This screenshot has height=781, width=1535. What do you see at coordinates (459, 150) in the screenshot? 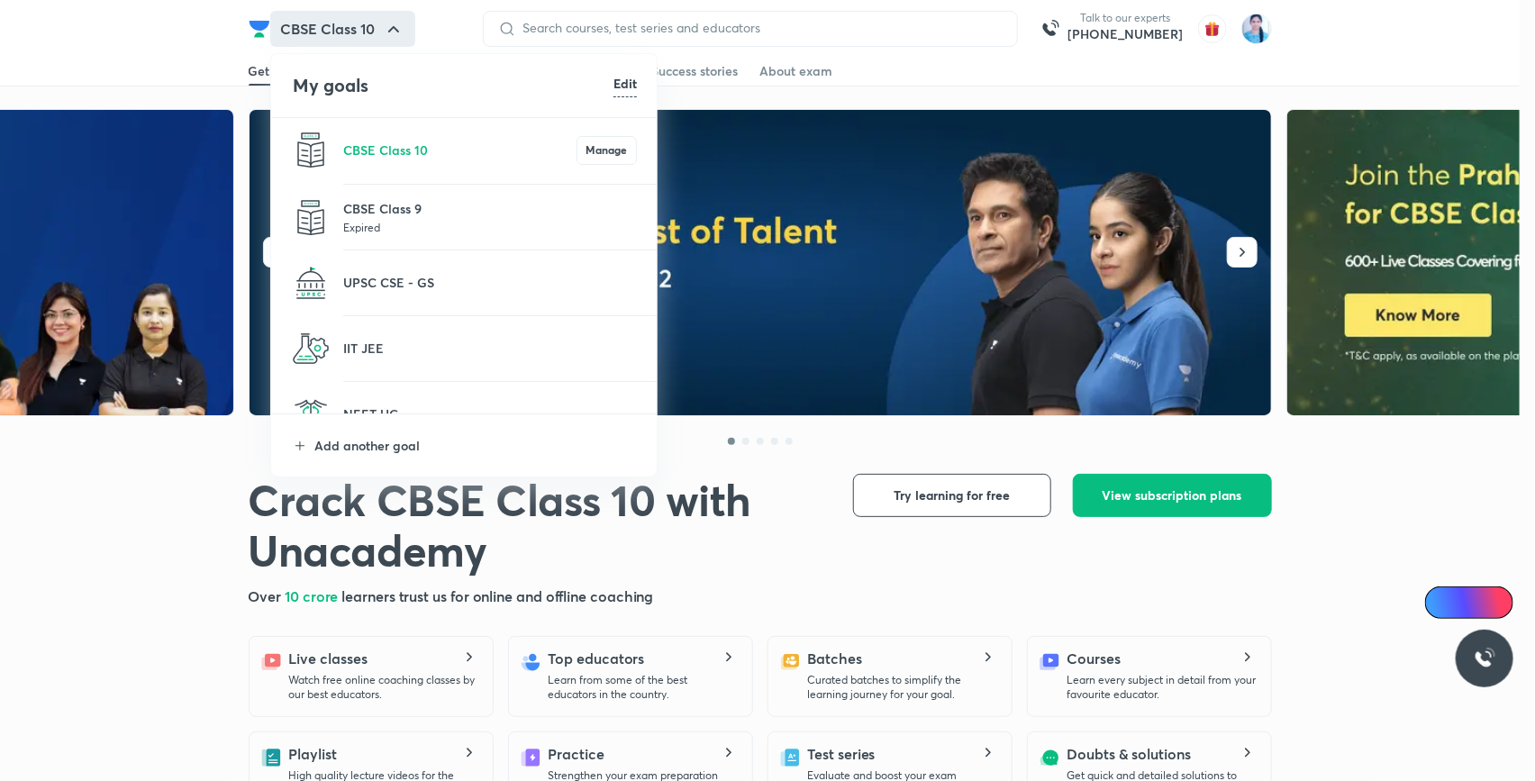
I see `p: CBSE Class 10` at bounding box center [459, 150].